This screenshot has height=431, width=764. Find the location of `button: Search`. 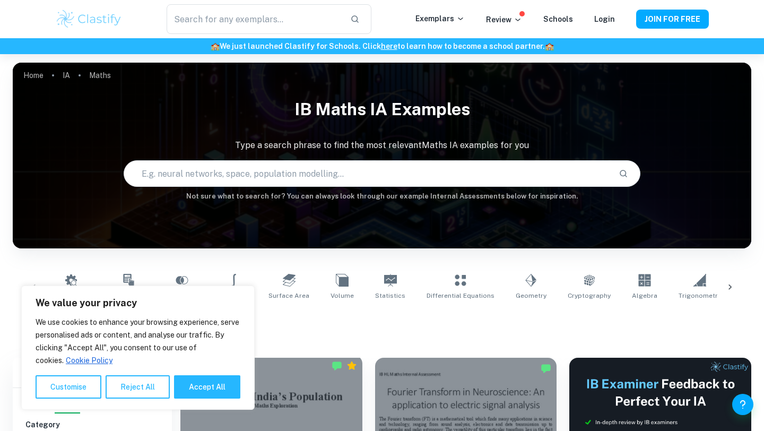

button: Search is located at coordinates (623, 173).